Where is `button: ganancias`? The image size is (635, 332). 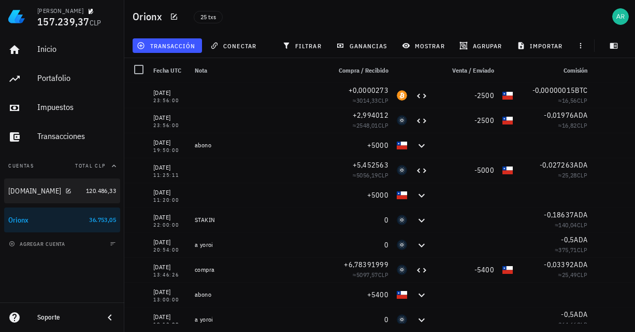
button: ganancias is located at coordinates (363, 46).